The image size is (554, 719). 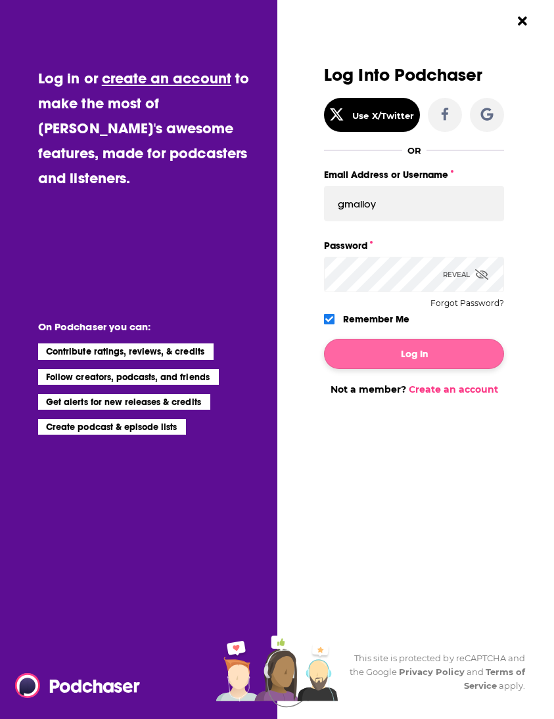 What do you see at coordinates (414, 354) in the screenshot?
I see `button: Log In` at bounding box center [414, 354].